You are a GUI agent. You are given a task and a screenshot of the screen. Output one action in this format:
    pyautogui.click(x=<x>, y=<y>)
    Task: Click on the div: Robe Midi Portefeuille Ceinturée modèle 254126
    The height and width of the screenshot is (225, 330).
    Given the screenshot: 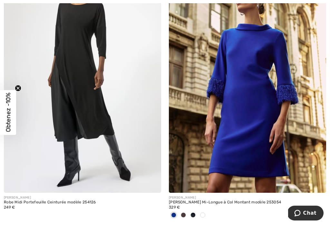 What is the action you would take?
    pyautogui.click(x=83, y=203)
    